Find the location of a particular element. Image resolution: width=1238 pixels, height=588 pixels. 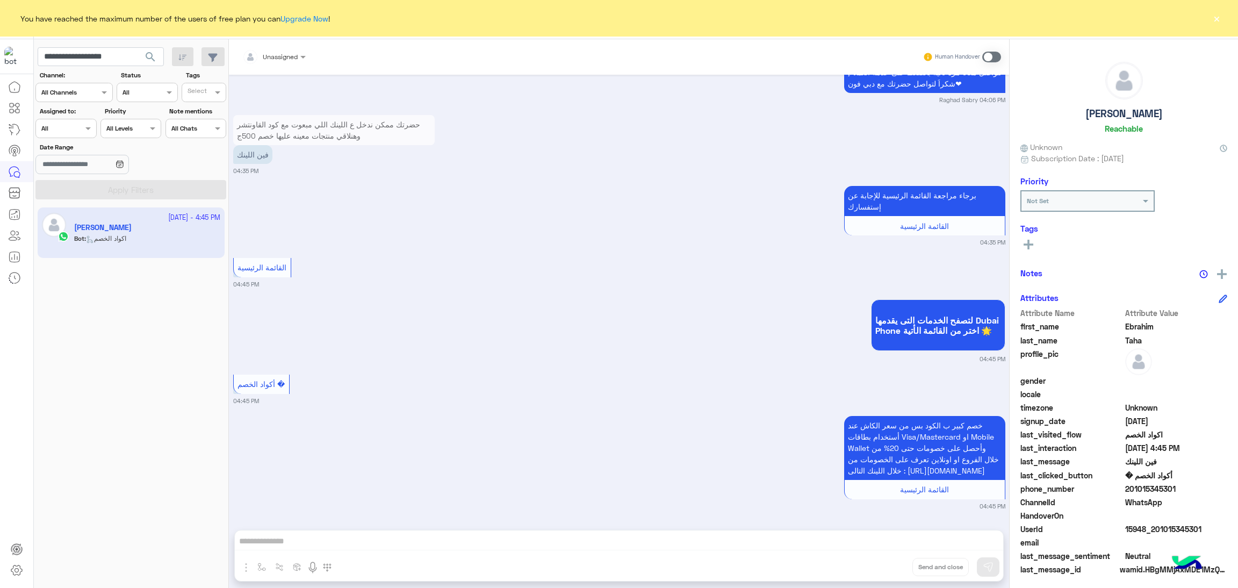

h6: Priority is located at coordinates (1034, 181).